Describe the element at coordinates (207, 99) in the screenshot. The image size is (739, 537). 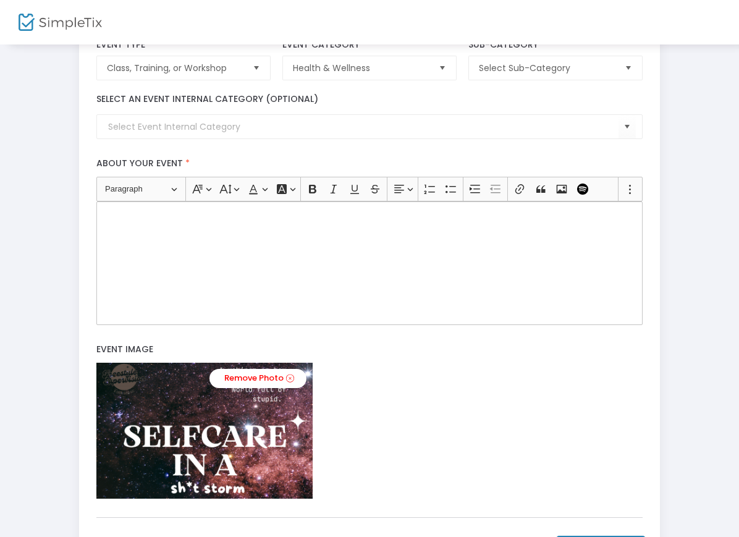
I see `label: Select an event internal category (optional)` at that location.